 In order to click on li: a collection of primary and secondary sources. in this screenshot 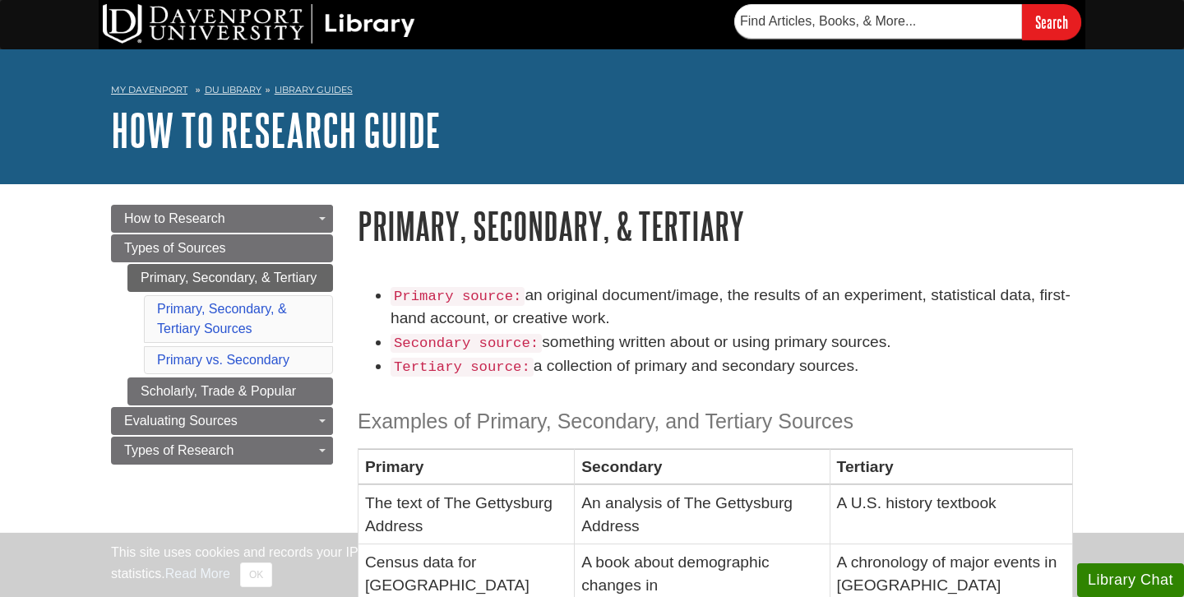, I will do `click(732, 366)`.